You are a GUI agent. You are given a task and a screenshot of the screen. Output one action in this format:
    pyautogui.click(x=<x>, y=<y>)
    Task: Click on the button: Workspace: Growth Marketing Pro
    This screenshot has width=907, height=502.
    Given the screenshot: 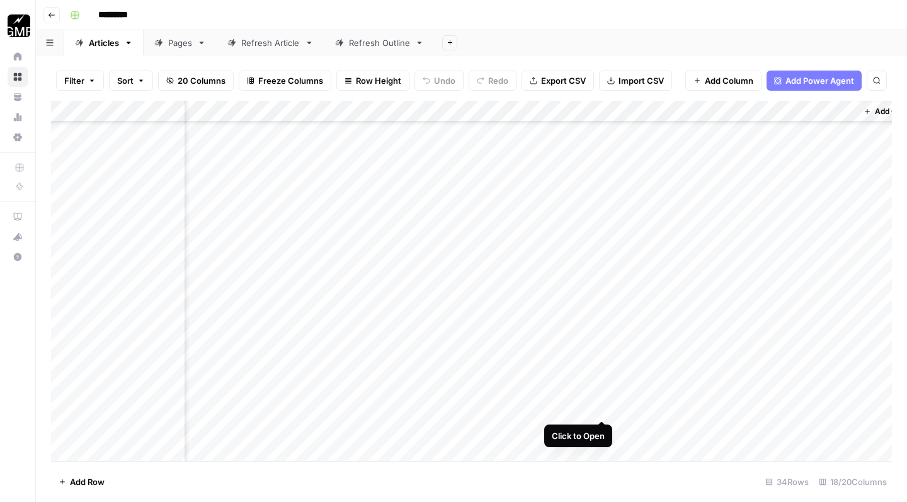 What is the action you would take?
    pyautogui.click(x=18, y=26)
    